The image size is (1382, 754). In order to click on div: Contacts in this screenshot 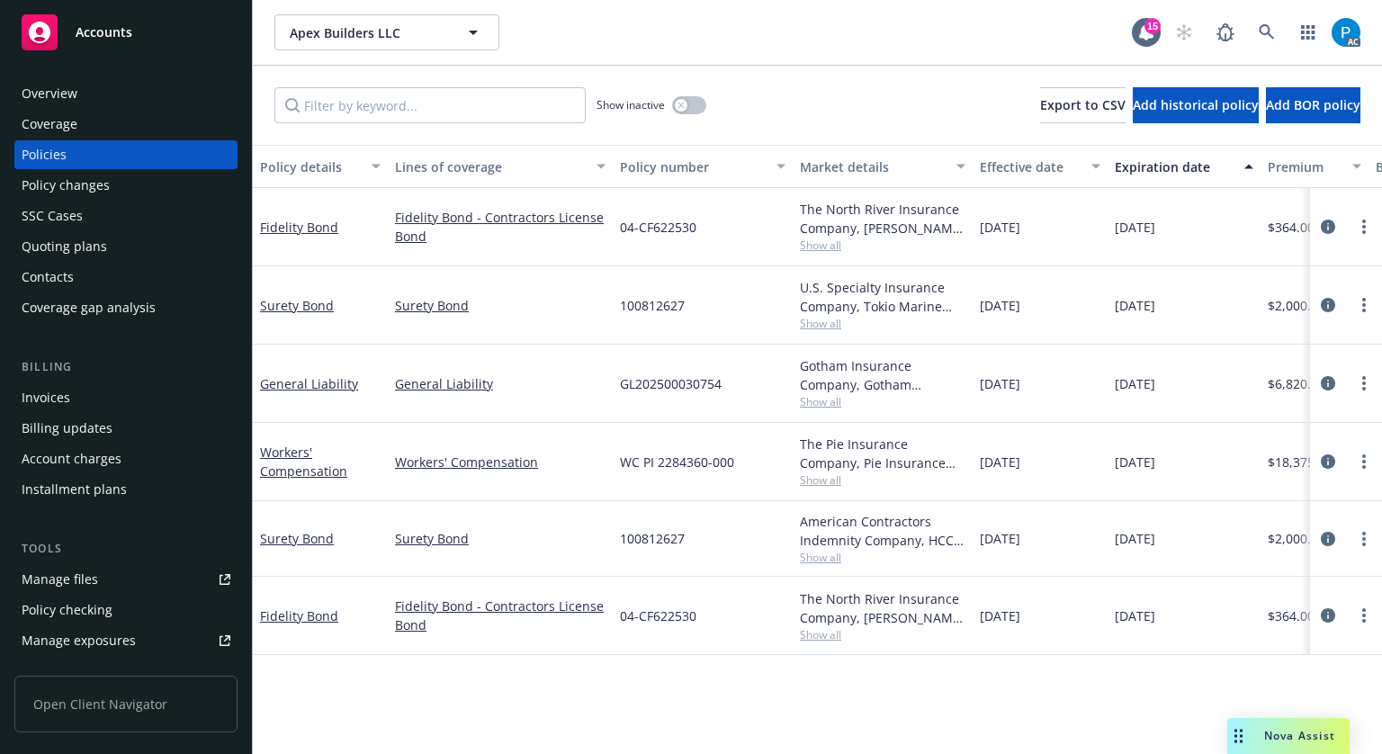, I will do `click(48, 277)`.